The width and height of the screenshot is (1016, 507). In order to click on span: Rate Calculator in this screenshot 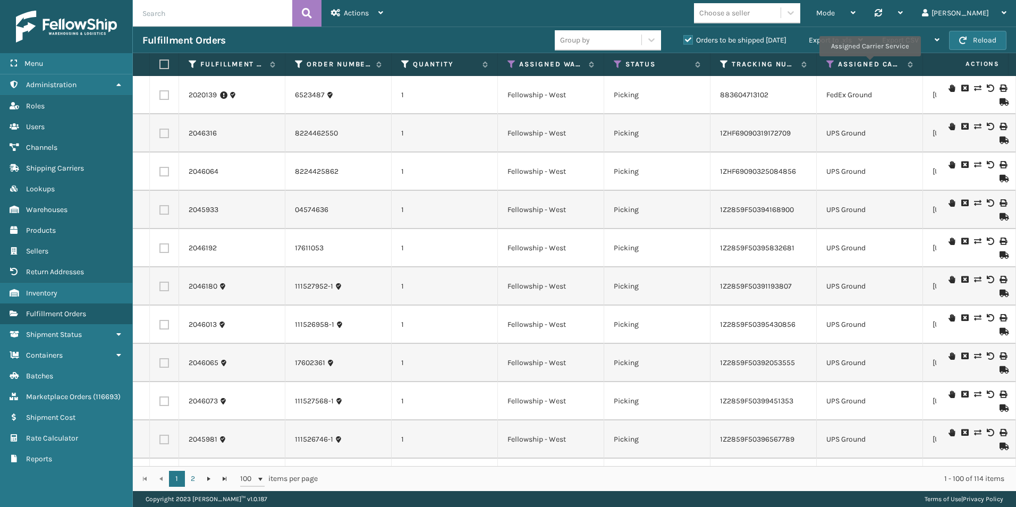, I will do `click(52, 438)`.